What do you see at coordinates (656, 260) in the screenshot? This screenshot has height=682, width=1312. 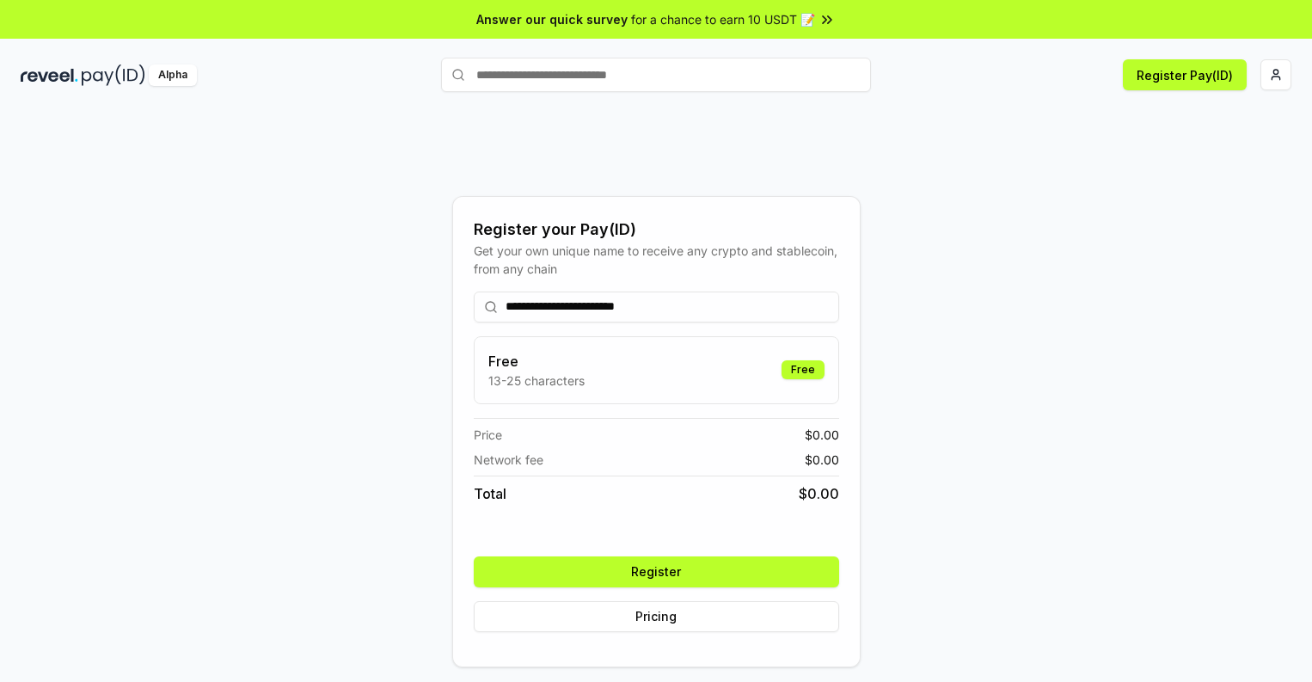 I see `div: Get your own unique name to receive any crypto and stablecoin, from any chain` at bounding box center [656, 260].